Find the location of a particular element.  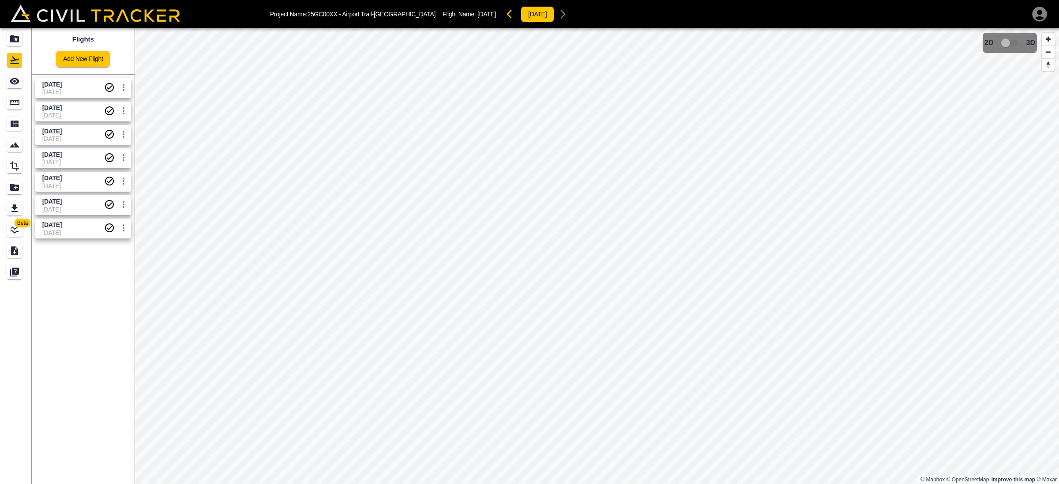

button: Zoom out is located at coordinates (1048, 52).